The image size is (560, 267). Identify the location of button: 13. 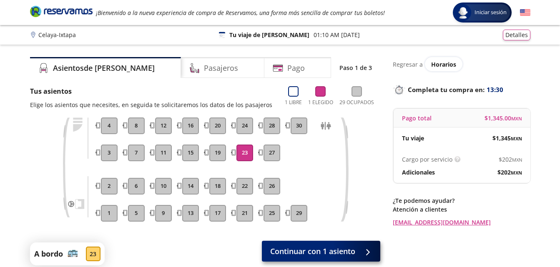
(191, 214).